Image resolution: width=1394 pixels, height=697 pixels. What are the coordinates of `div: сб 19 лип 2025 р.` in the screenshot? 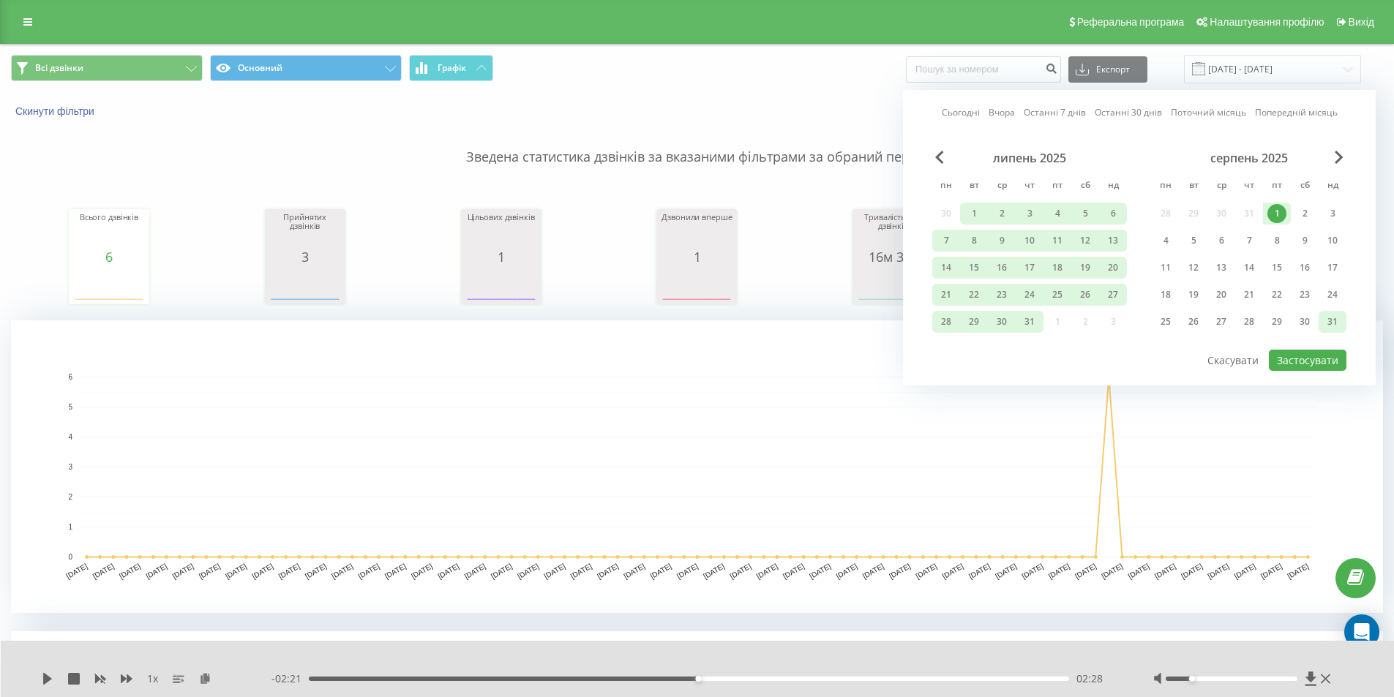 It's located at (1085, 268).